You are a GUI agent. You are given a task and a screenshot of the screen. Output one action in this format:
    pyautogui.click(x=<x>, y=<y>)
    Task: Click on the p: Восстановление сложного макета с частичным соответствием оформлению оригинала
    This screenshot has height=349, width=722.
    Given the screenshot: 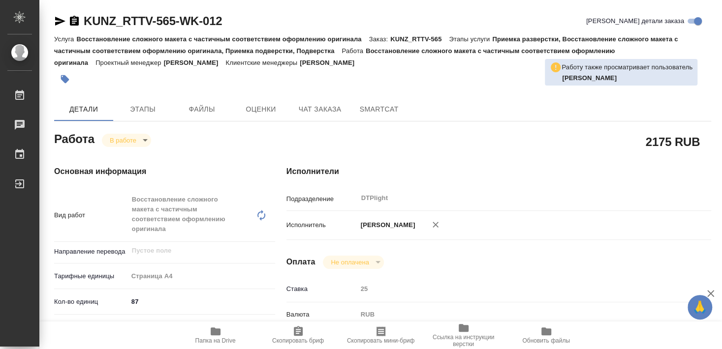 What is the action you would take?
    pyautogui.click(x=222, y=39)
    